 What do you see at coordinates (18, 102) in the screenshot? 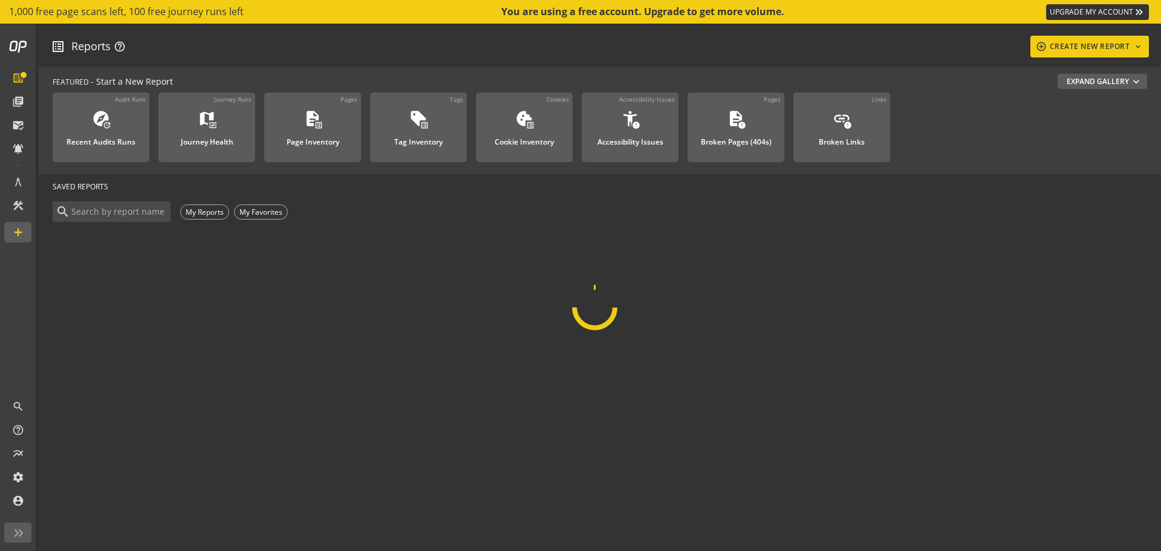
I see `mat-icon: library_books` at bounding box center [18, 102].